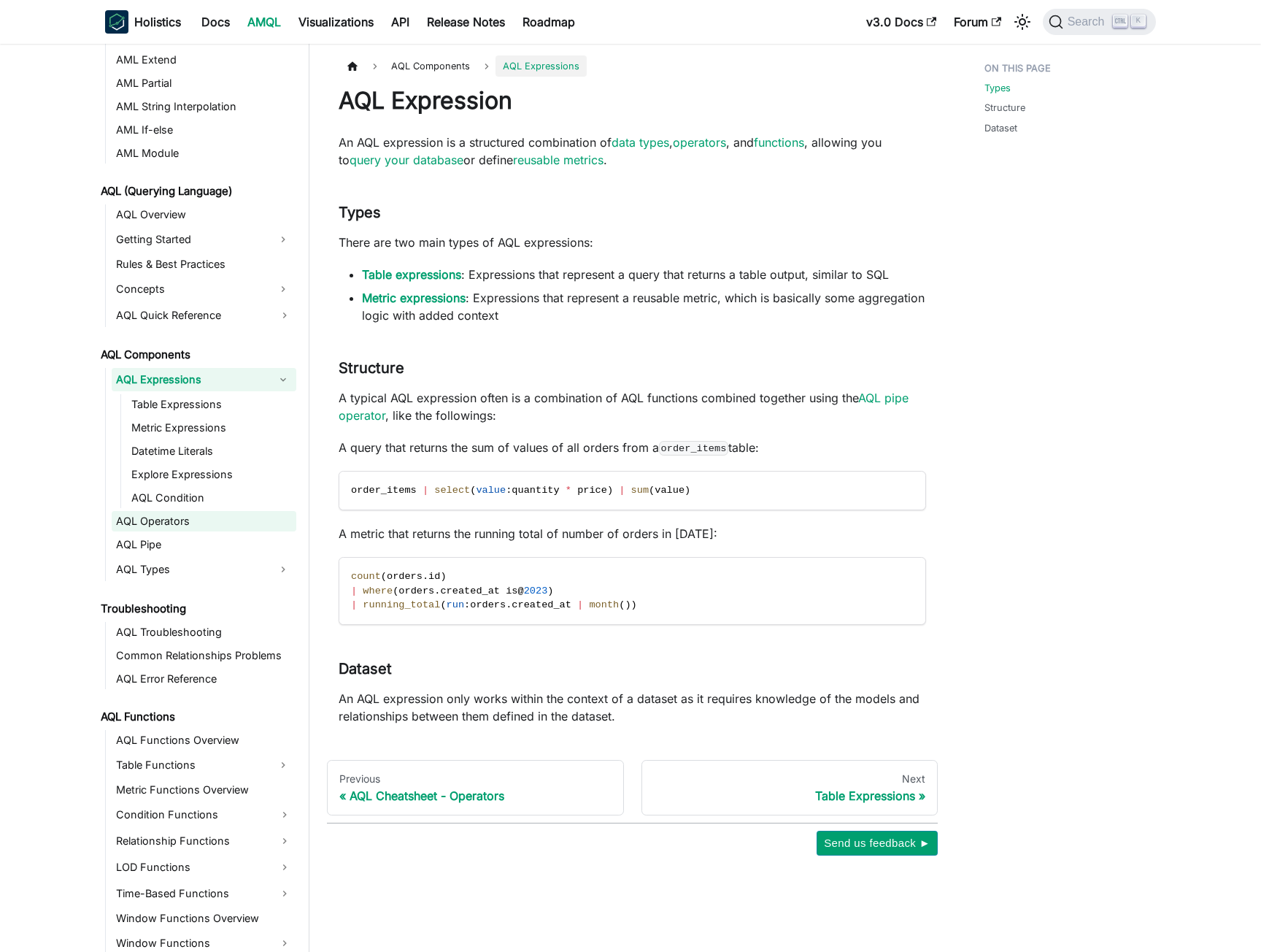  What do you see at coordinates (632, 447) in the screenshot?
I see `p: A query that returns the sum of values of all orders from a table:` at bounding box center [632, 447].